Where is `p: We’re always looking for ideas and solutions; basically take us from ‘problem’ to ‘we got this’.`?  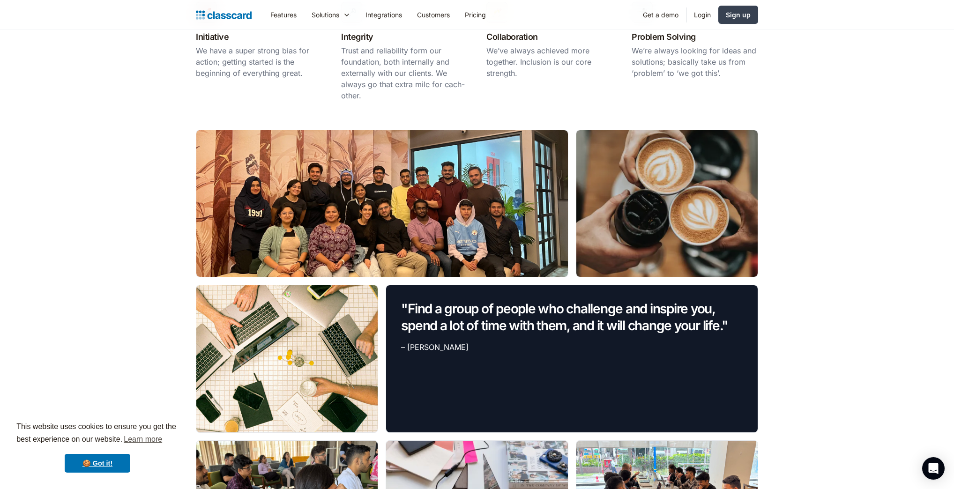
p: We’re always looking for ideas and solutions; basically take us from ‘problem’ to ‘we got this’. is located at coordinates (695, 62).